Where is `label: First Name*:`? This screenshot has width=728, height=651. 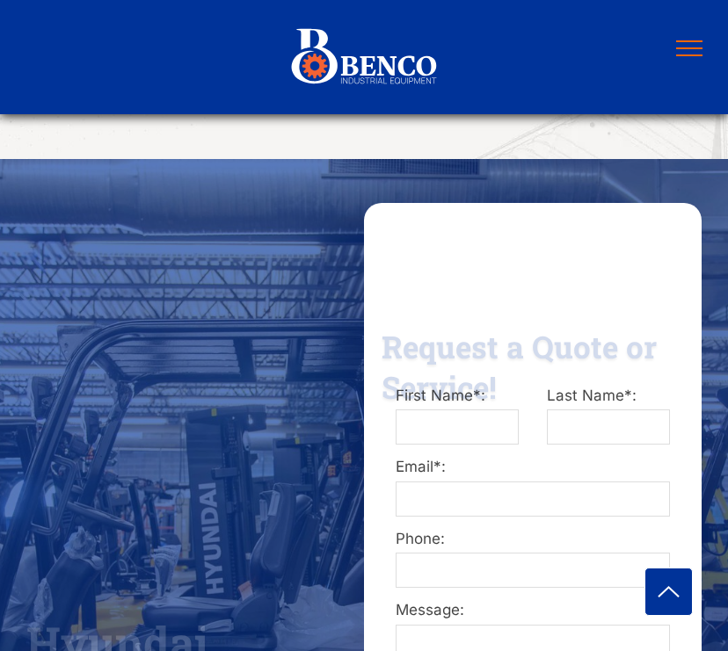 label: First Name*: is located at coordinates (457, 396).